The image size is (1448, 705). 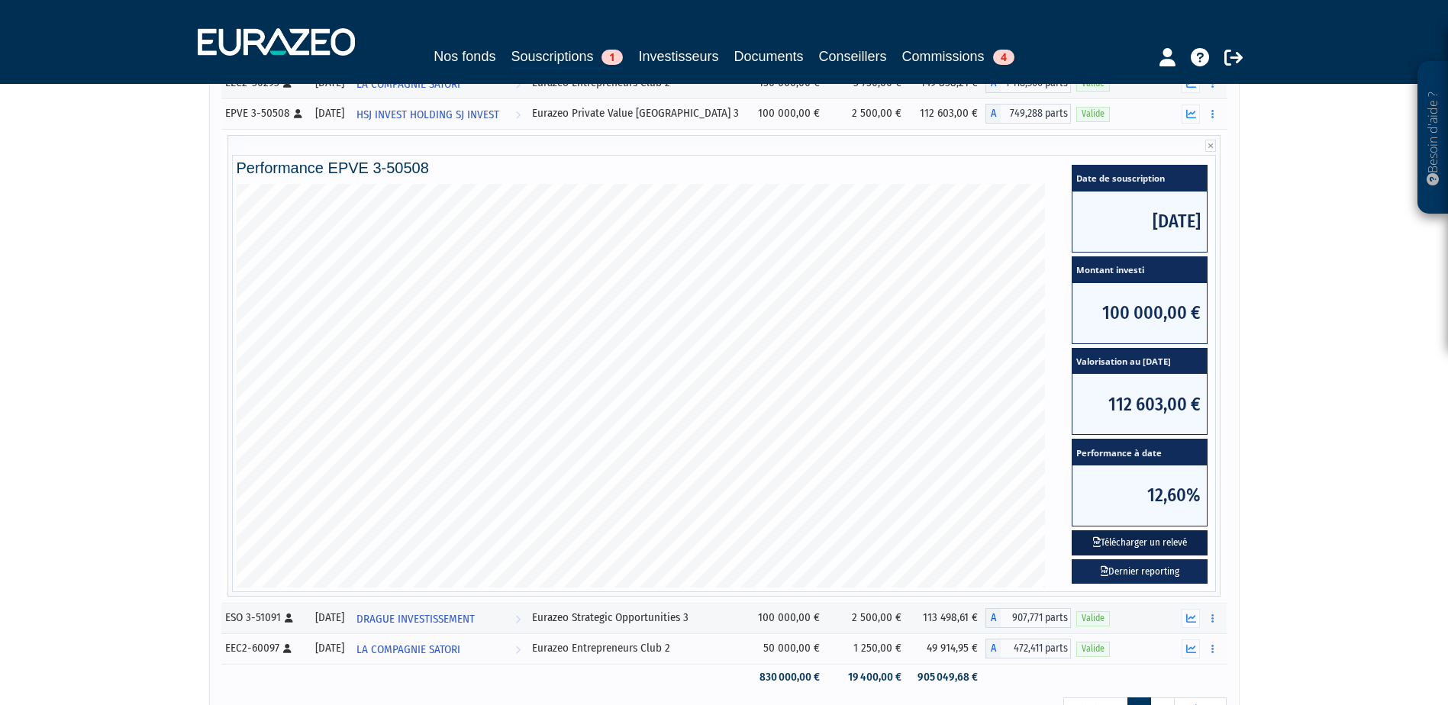 What do you see at coordinates (438, 649) in the screenshot?
I see `a: LA COMPAGNIE SATORI` at bounding box center [438, 649].